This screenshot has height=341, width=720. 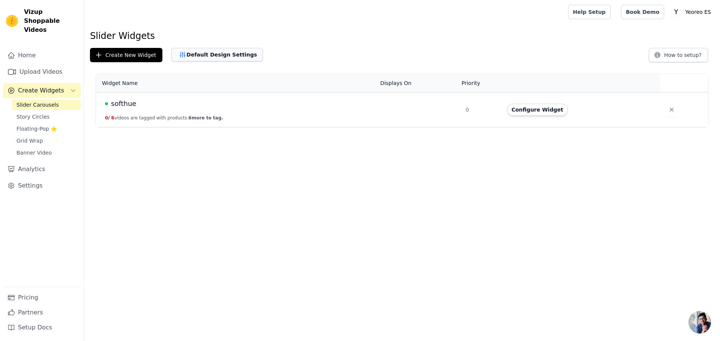 What do you see at coordinates (46, 141) in the screenshot?
I see `a: Grid Wrap` at bounding box center [46, 141].